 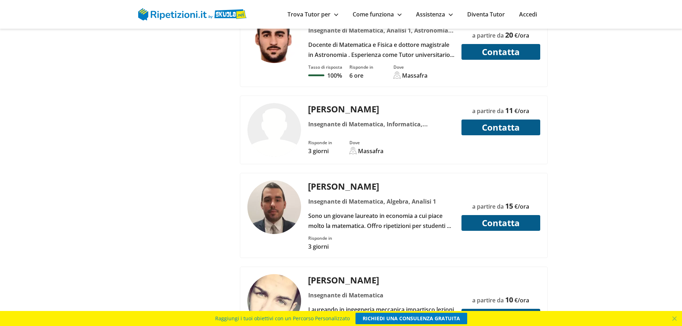 I want to click on a: Accedi, so click(x=528, y=14).